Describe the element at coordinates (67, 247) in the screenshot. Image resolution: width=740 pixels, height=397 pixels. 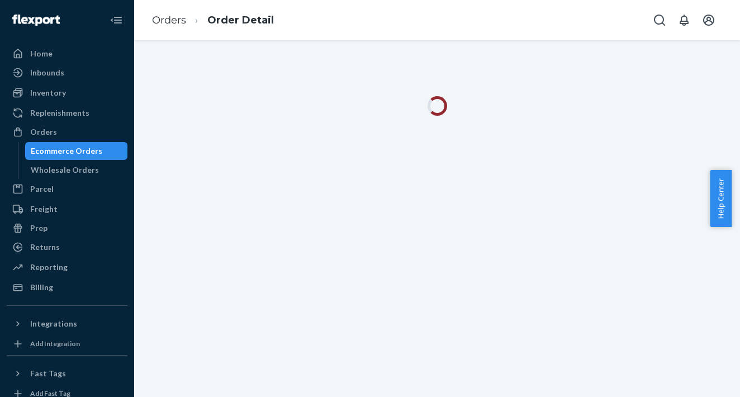
I see `a: Returns` at that location.